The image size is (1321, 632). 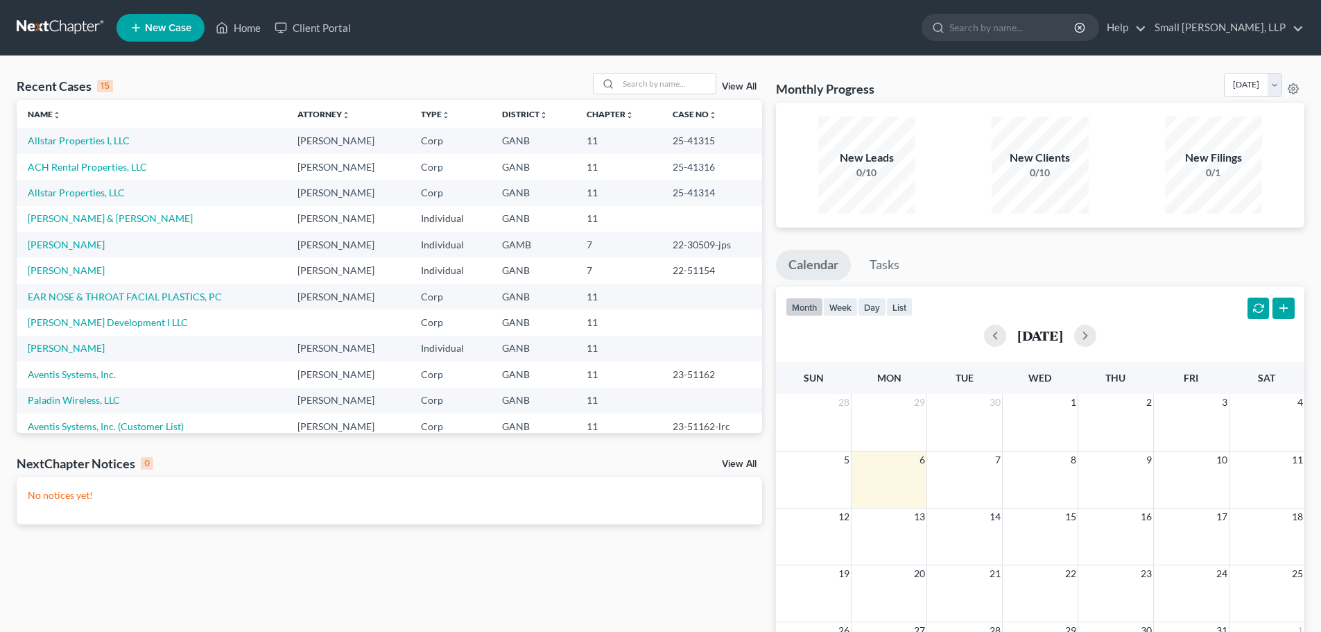 I want to click on span: 21, so click(x=995, y=574).